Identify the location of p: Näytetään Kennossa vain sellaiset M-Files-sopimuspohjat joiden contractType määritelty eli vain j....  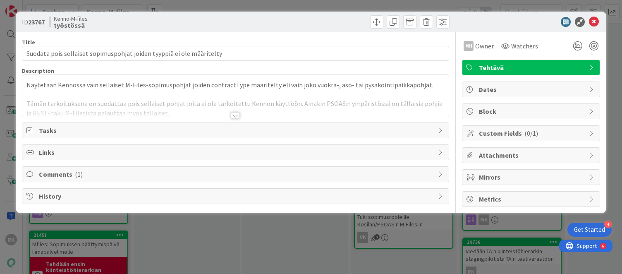
(236, 85).